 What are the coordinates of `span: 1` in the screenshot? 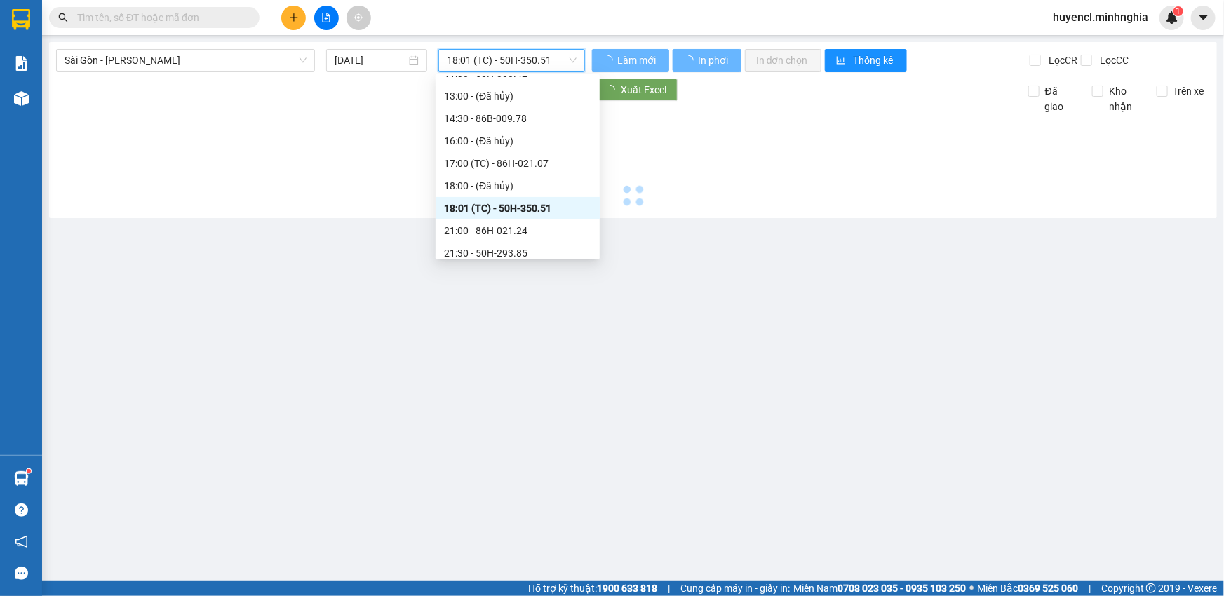 It's located at (1178, 11).